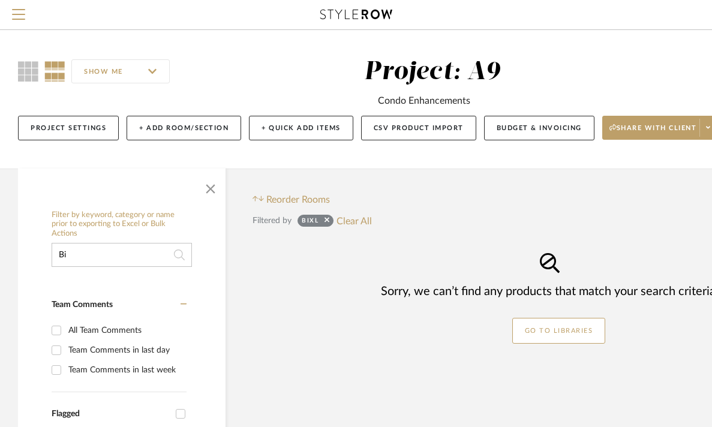 The image size is (712, 427). What do you see at coordinates (184, 128) in the screenshot?
I see `button: + Add Room/Section` at bounding box center [184, 128].